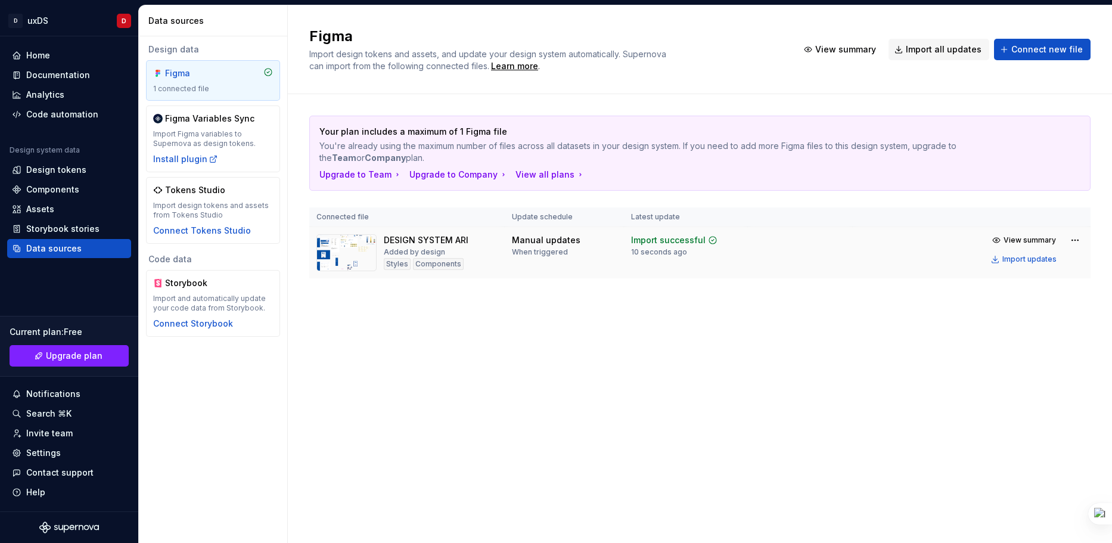 This screenshot has width=1112, height=543. What do you see at coordinates (489, 60) in the screenshot?
I see `span: Import design tokens and assets, and update your design system automatically. Supernova can impor...` at bounding box center [489, 60].